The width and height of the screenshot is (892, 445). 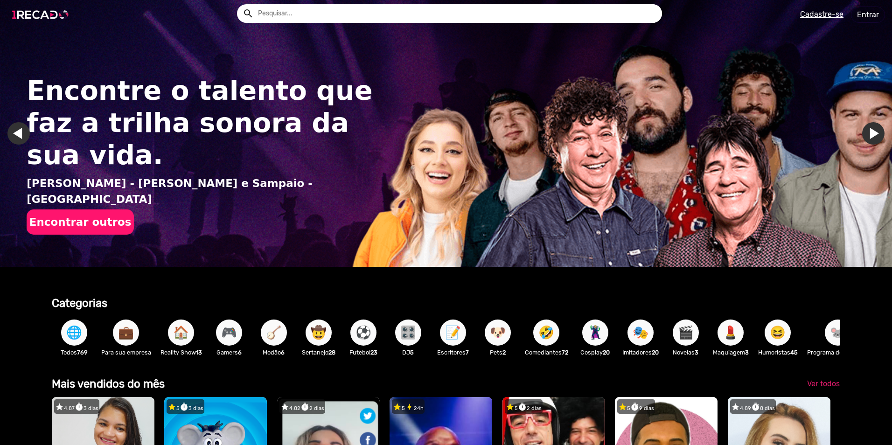 What do you see at coordinates (74, 352) in the screenshot?
I see `p: Todos` at bounding box center [74, 352].